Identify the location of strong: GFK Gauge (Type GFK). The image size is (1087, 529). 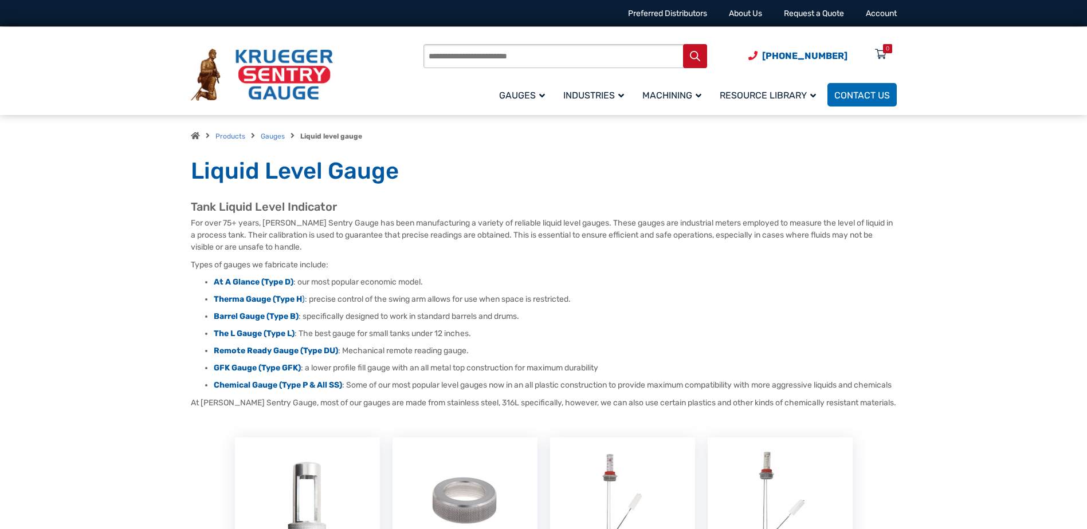
(257, 368).